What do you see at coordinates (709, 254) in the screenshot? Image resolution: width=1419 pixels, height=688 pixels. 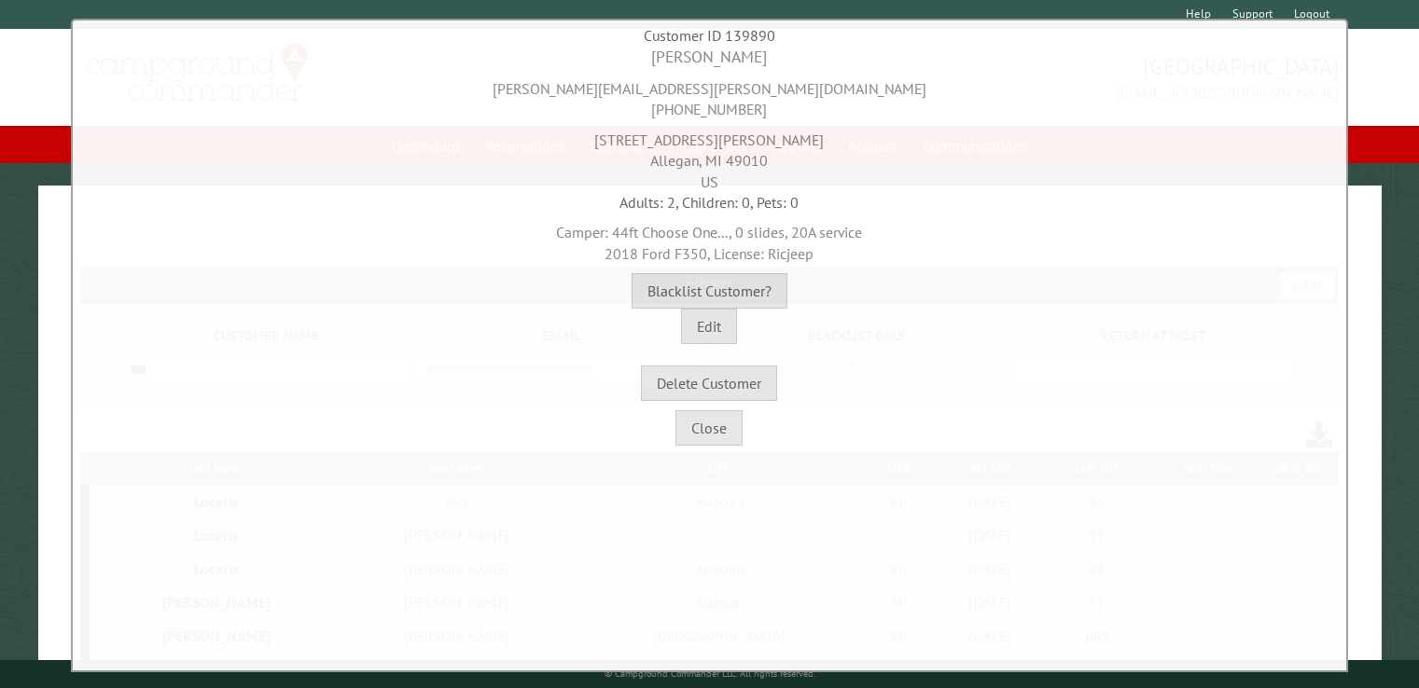 I see `span: 2018 Ford F350, License: Ricjeep` at bounding box center [709, 254].